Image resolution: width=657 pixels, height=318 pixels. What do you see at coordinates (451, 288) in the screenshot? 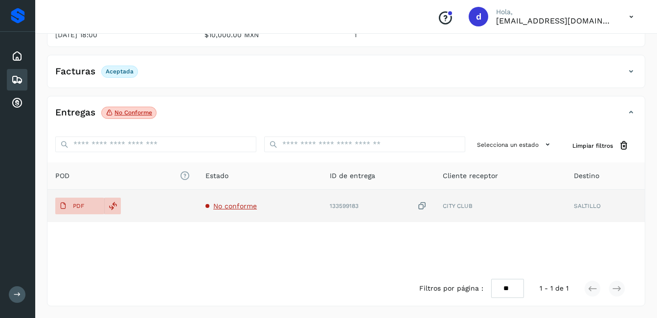
I see `span: Filtros por página :` at bounding box center [451, 288].